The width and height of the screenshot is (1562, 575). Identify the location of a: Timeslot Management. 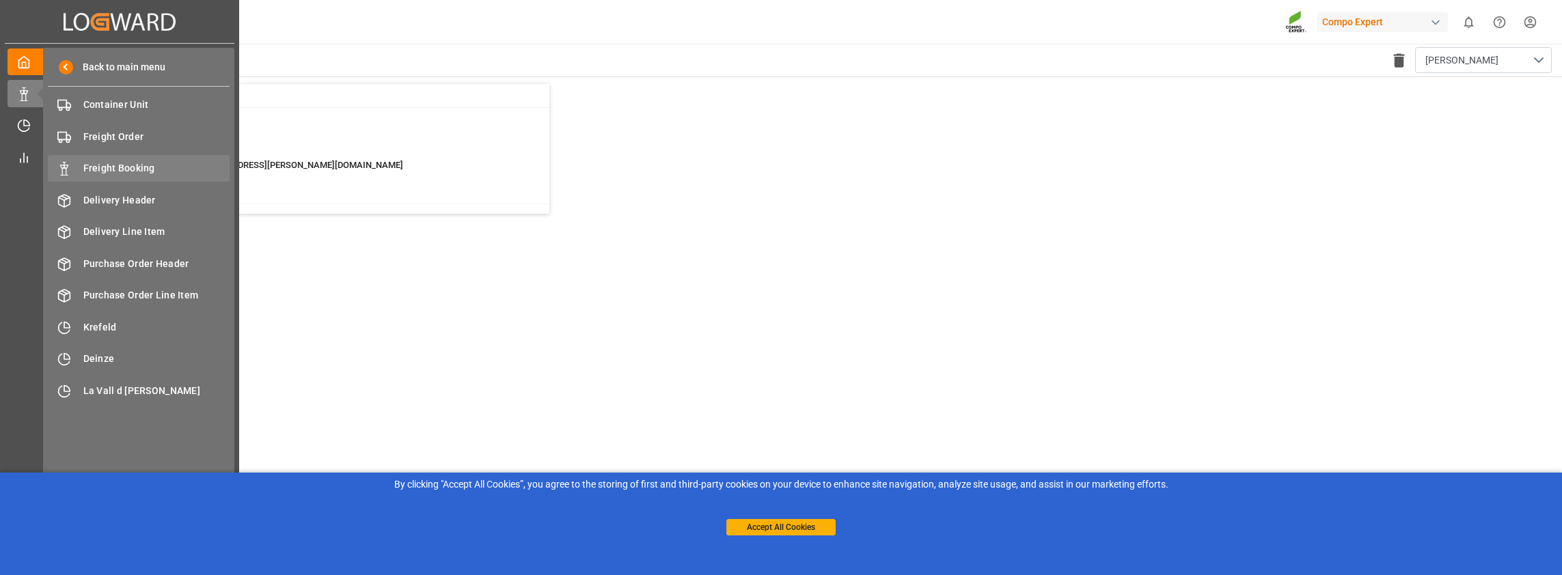
(120, 125).